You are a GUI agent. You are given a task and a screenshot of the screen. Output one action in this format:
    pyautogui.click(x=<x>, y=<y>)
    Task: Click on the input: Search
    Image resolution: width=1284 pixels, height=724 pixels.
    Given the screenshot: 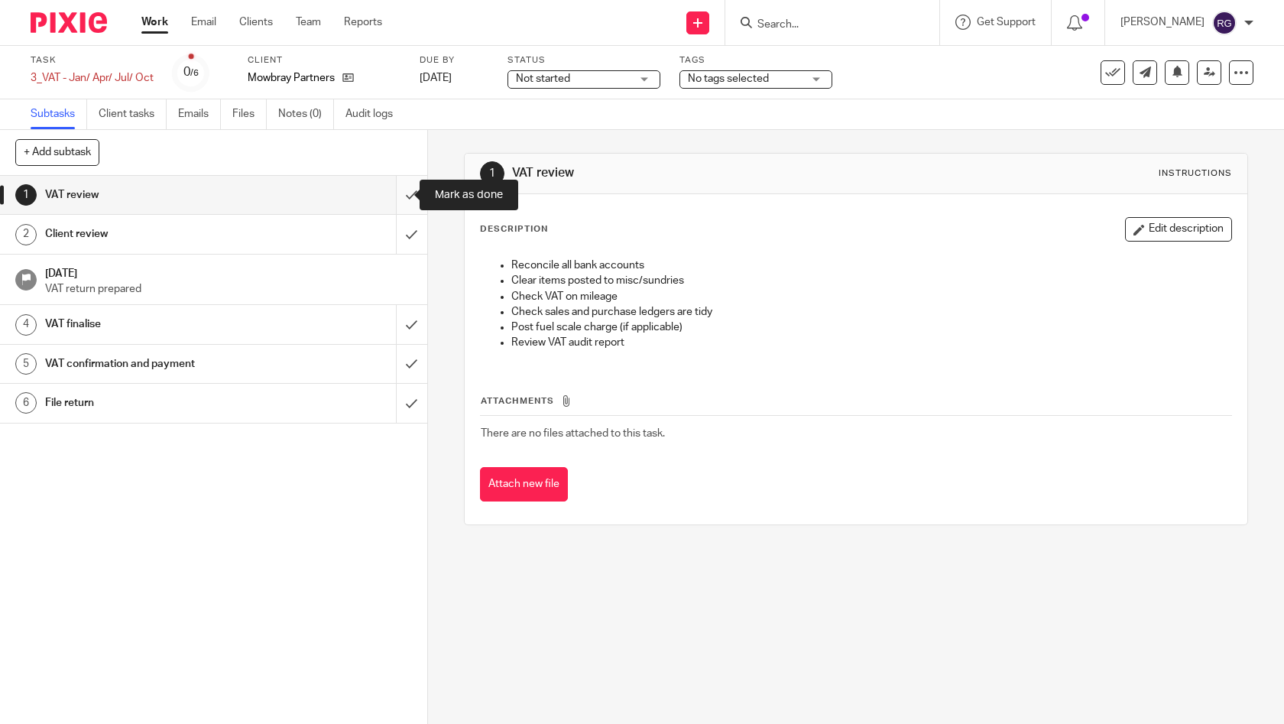 What is the action you would take?
    pyautogui.click(x=825, y=25)
    